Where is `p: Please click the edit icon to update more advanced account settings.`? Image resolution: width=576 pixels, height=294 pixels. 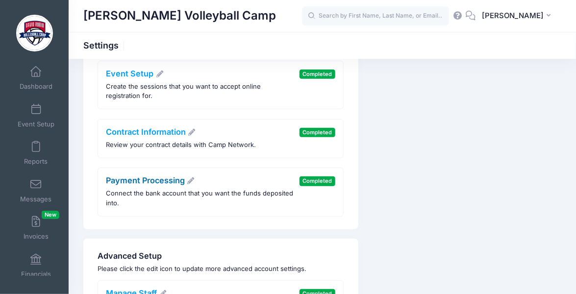 p: Please click the edit icon to update more advanced account settings. is located at coordinates (220, 269).